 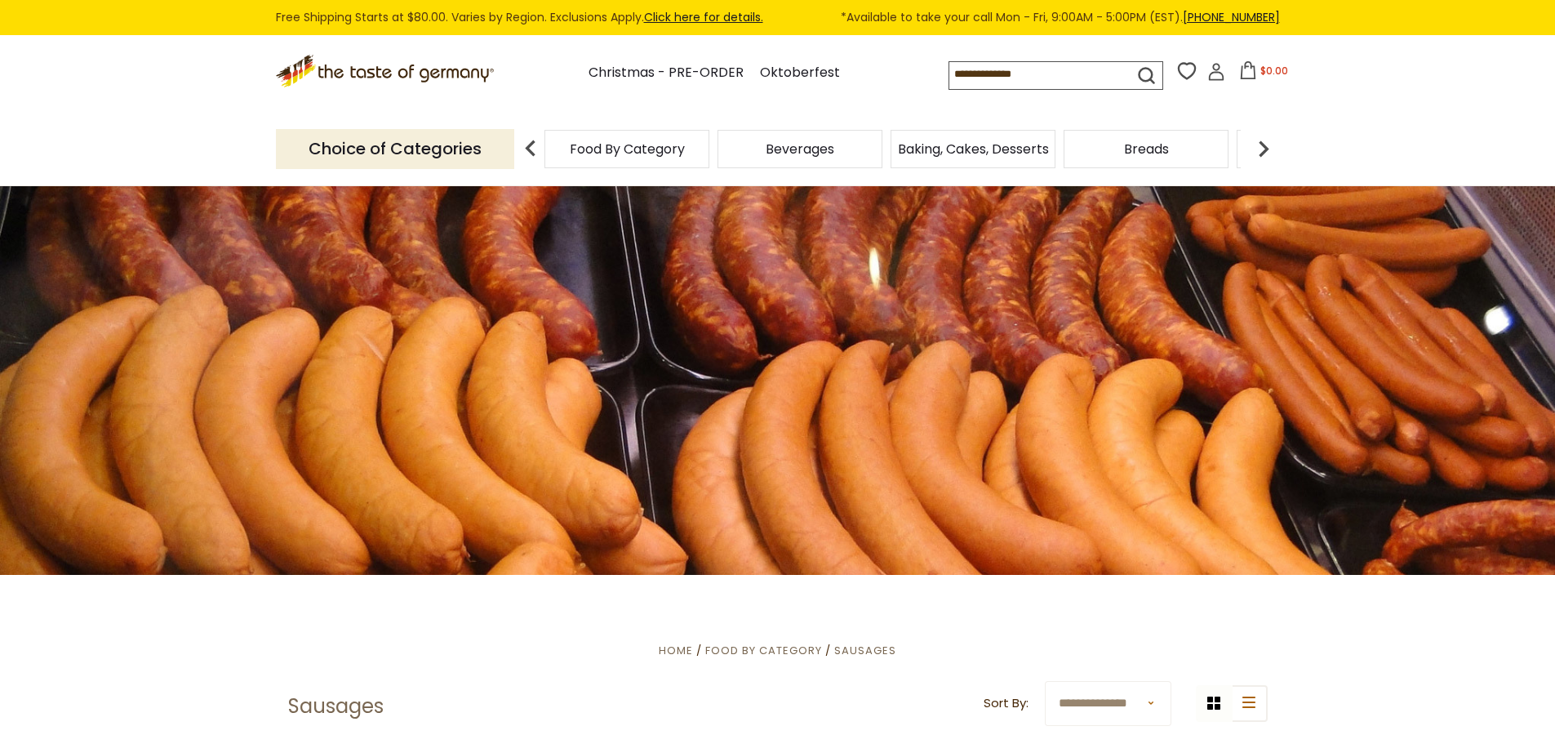 I want to click on label: Sort By:, so click(x=1006, y=703).